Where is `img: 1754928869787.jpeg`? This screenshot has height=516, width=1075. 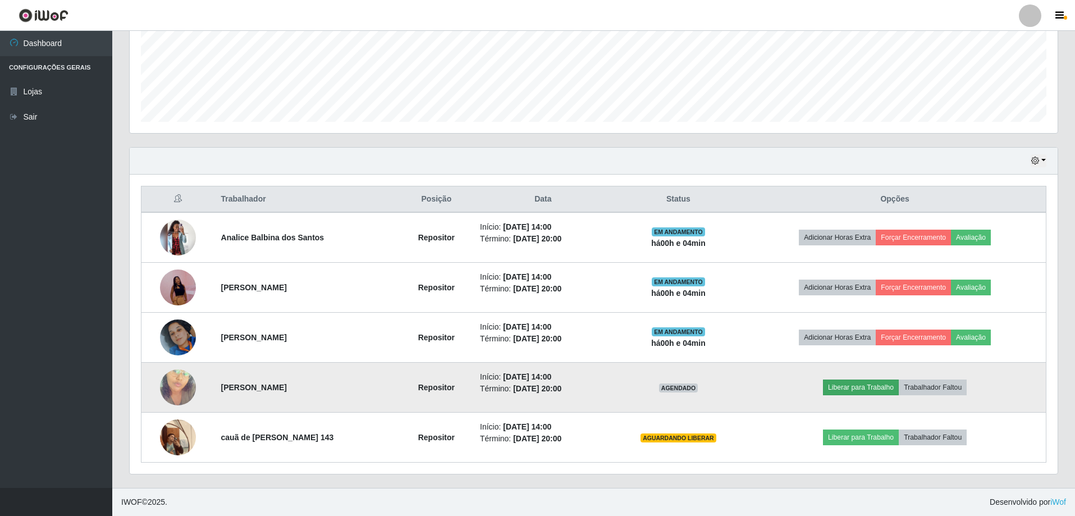
img: 1754928869787.jpeg is located at coordinates (178, 387).